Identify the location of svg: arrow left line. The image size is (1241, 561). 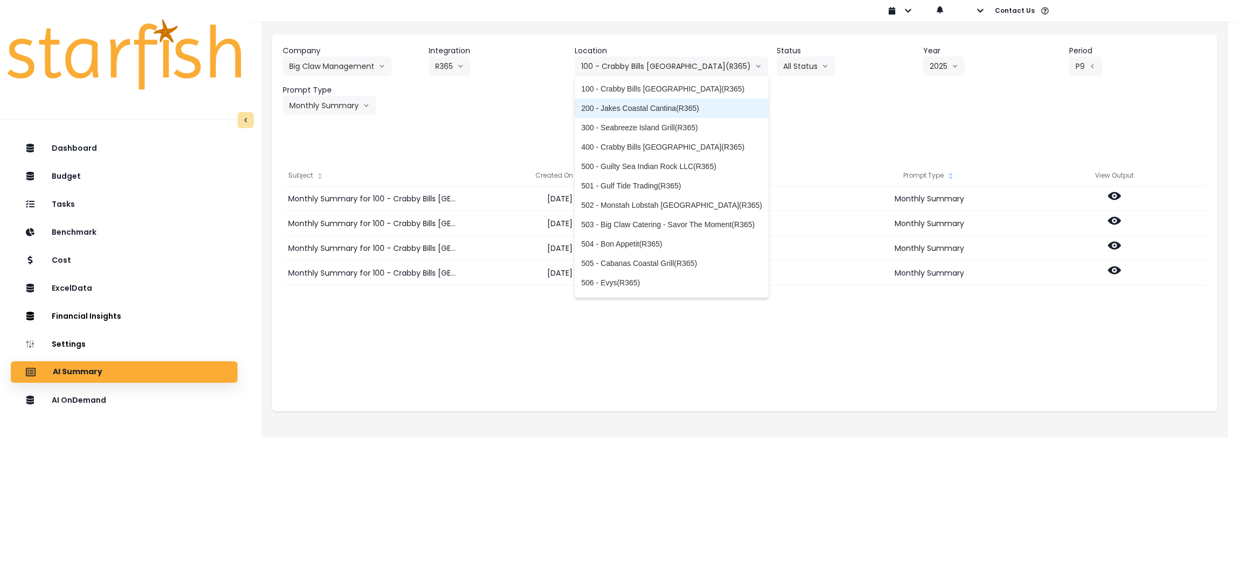
(1092, 66).